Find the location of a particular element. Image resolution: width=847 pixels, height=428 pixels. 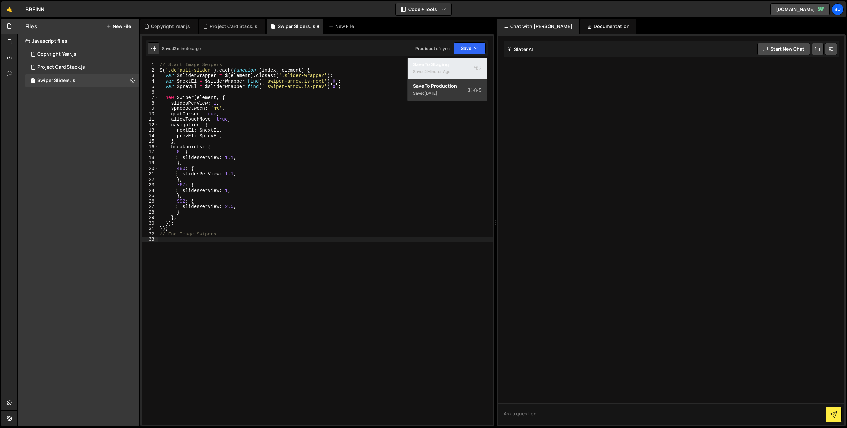

div: 14 is located at coordinates (150, 136).